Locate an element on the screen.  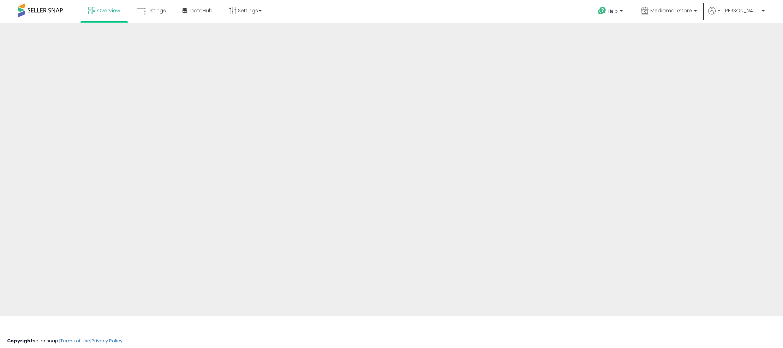
a: Help is located at coordinates (611, 12).